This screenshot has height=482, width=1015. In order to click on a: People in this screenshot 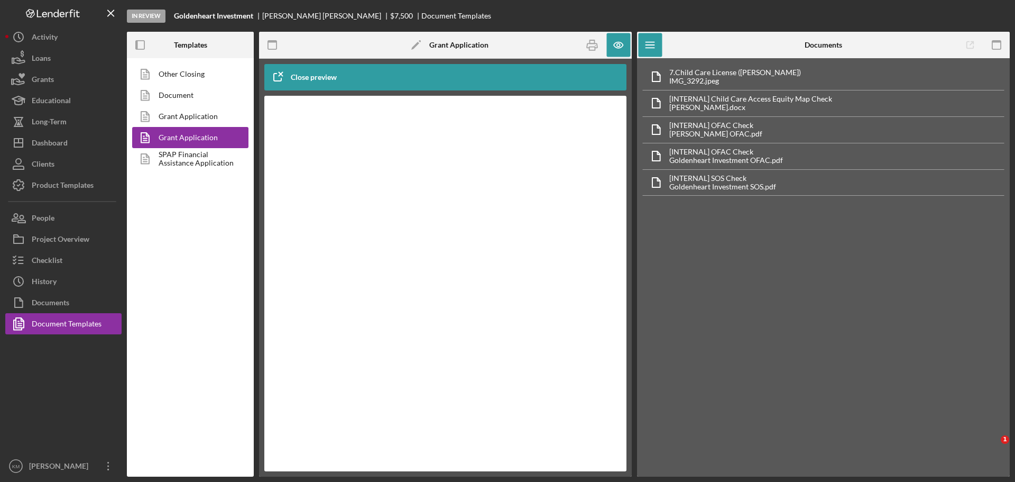, I will do `click(63, 218)`.